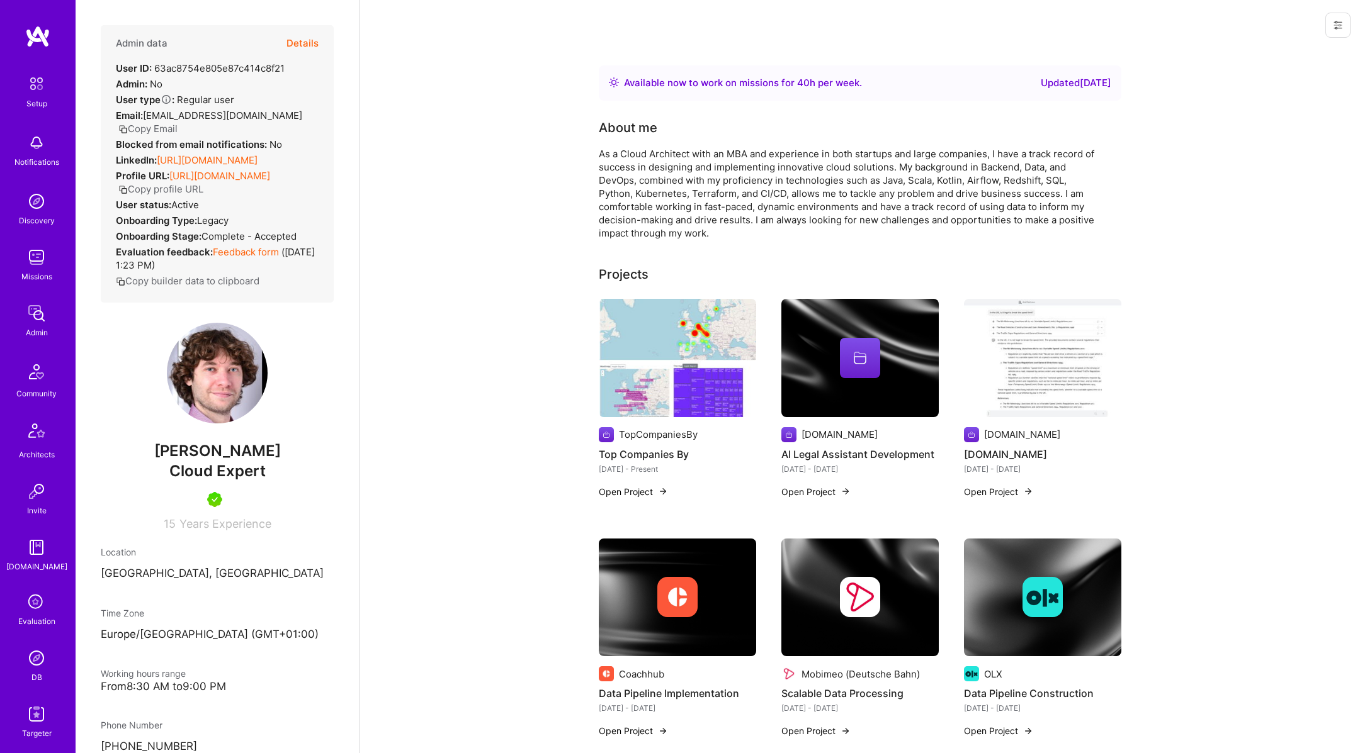 This screenshot has height=753, width=1360. What do you see at coordinates (37, 492) in the screenshot?
I see `img: Invite` at bounding box center [37, 492].